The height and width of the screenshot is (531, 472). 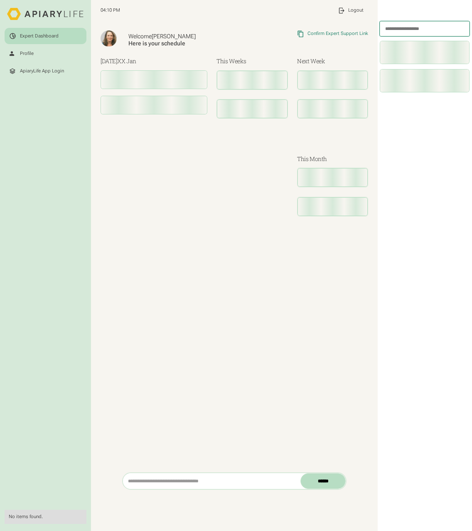 I want to click on a: ApiaryLife App Login, so click(x=45, y=71).